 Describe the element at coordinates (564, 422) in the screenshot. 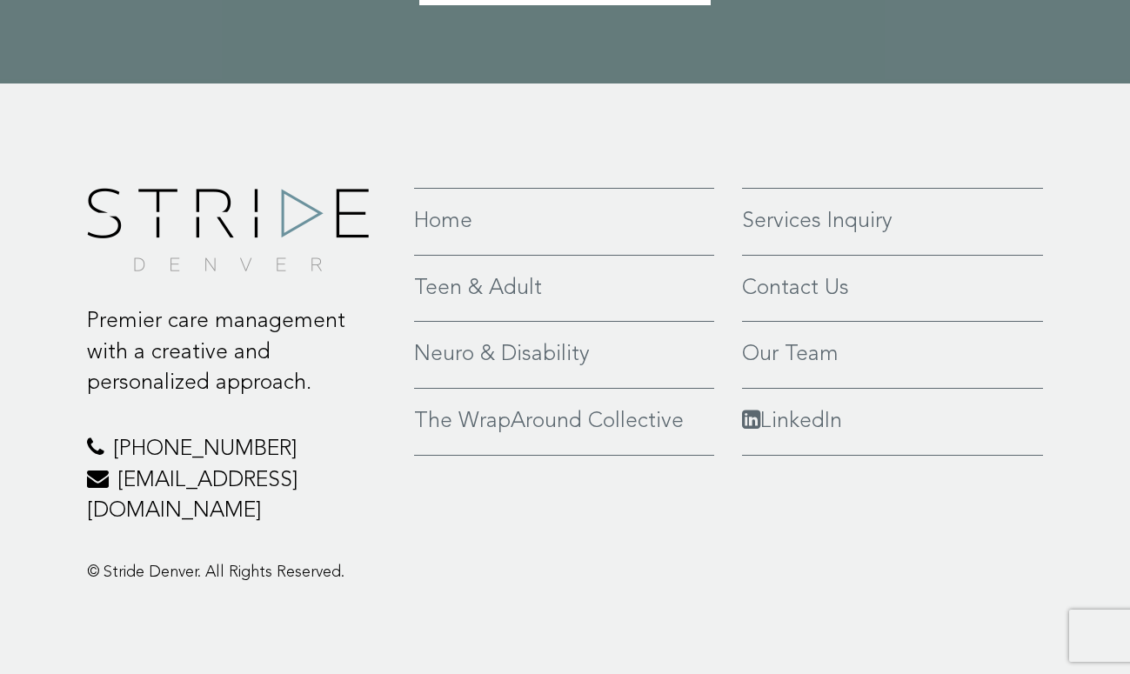

I see `a: The WrapAround Collective` at that location.